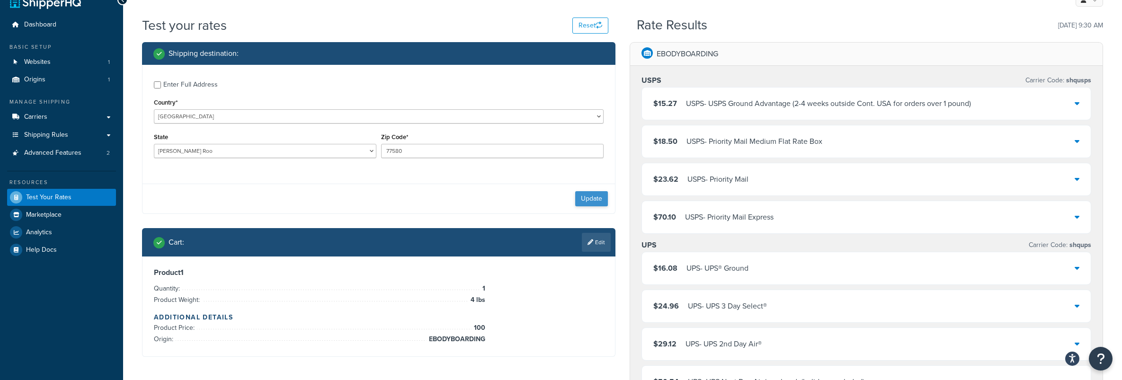  What do you see at coordinates (44, 215) in the screenshot?
I see `span: Marketplace` at bounding box center [44, 215].